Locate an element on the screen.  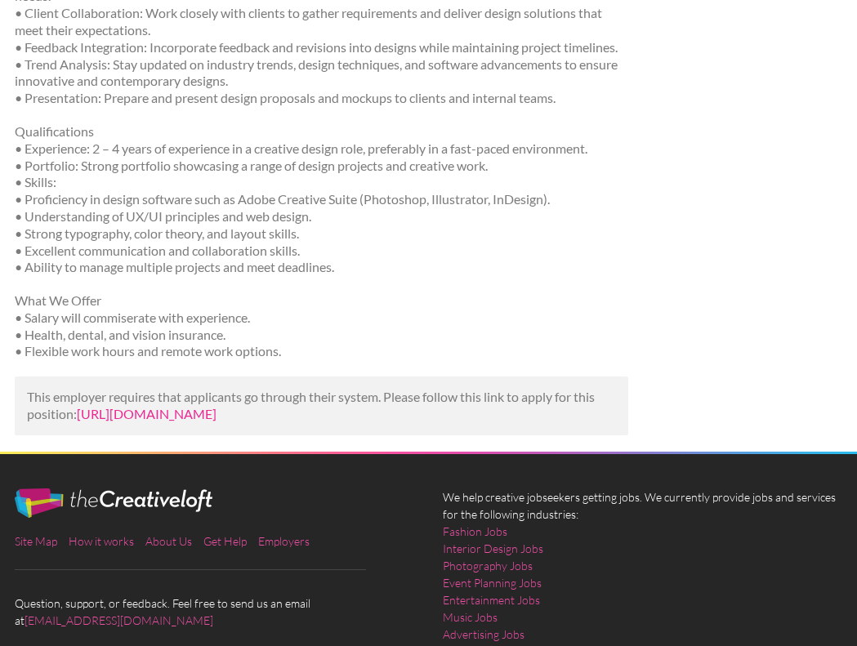
a: Fashion Jobs is located at coordinates (475, 531).